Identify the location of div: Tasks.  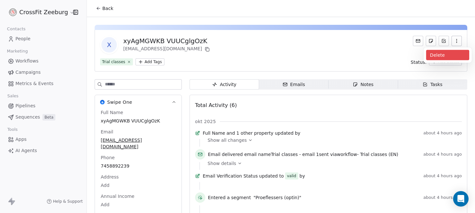
(432, 84).